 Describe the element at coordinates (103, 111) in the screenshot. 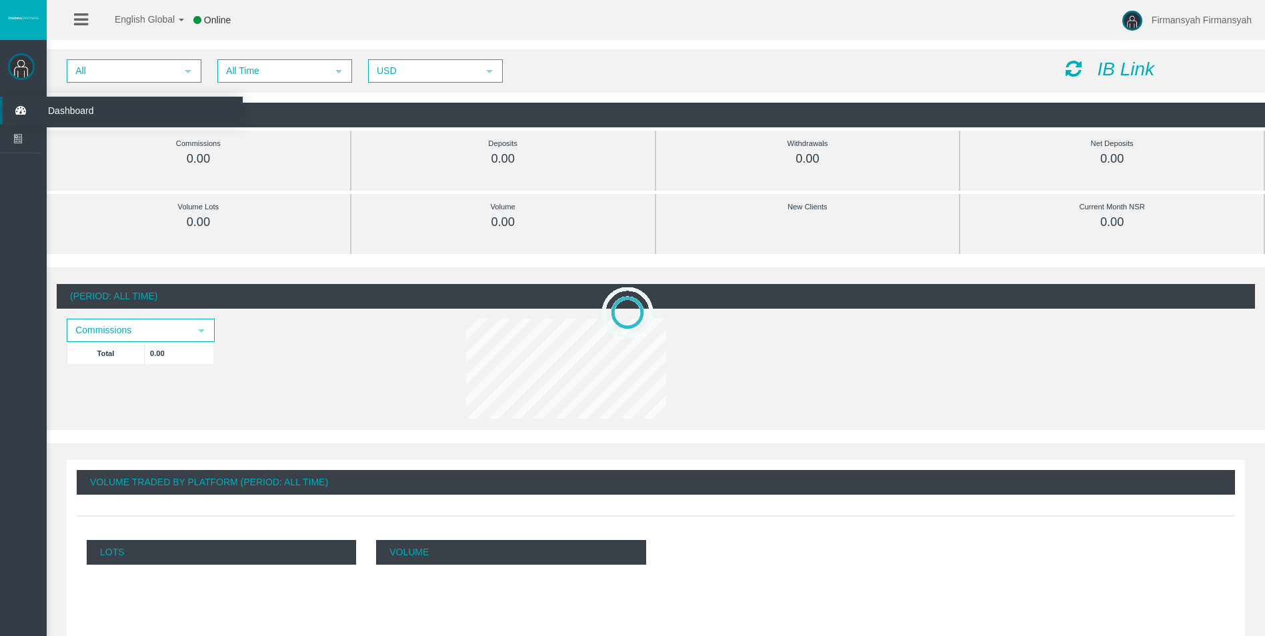

I see `span: Dashboard` at that location.